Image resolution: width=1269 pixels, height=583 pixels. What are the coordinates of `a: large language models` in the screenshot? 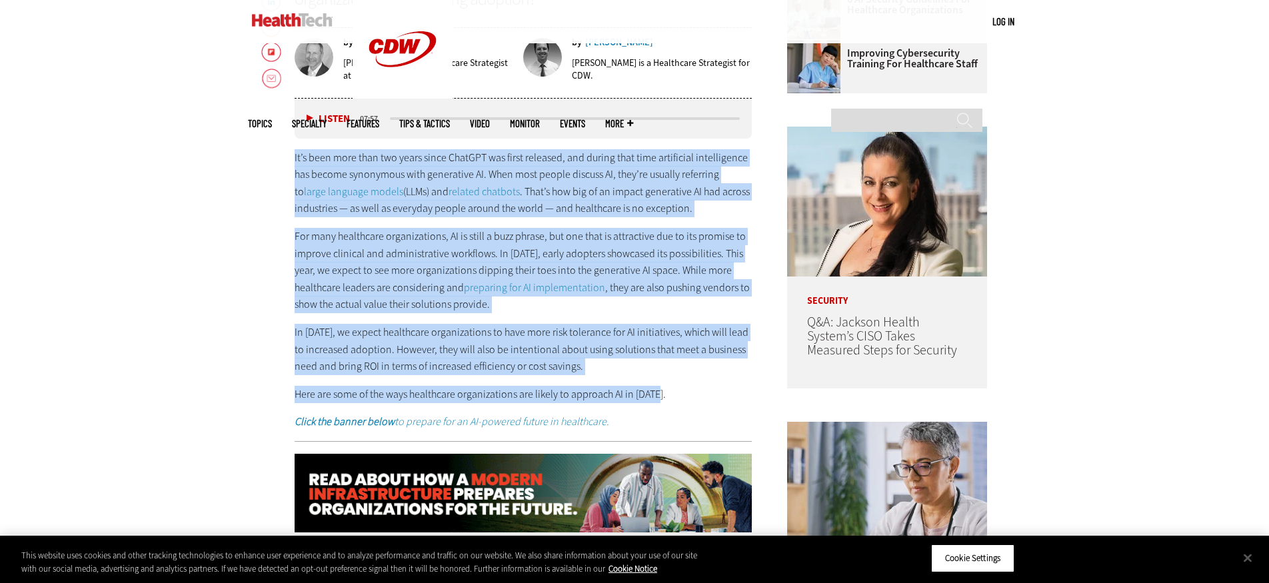 It's located at (353, 191).